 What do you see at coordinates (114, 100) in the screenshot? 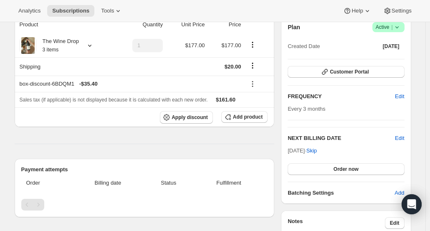
I see `span: Sales tax (if applicable) is not displayed because it is calculated with each new order.` at bounding box center [114, 100].